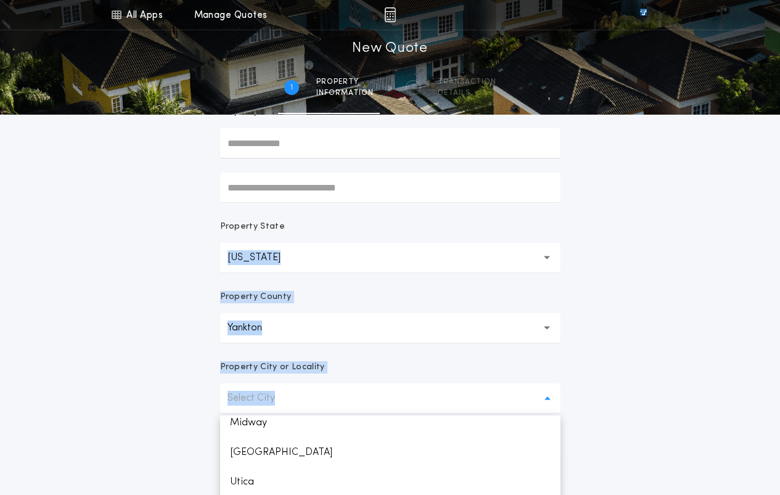 This screenshot has width=780, height=495. Describe the element at coordinates (466, 93) in the screenshot. I see `span: details` at that location.